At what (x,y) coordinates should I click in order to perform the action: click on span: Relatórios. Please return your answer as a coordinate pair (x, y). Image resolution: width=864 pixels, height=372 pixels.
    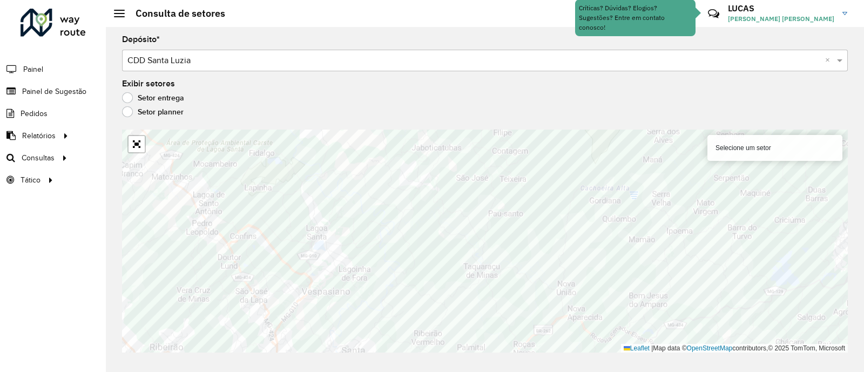
    Looking at the image, I should click on (39, 135).